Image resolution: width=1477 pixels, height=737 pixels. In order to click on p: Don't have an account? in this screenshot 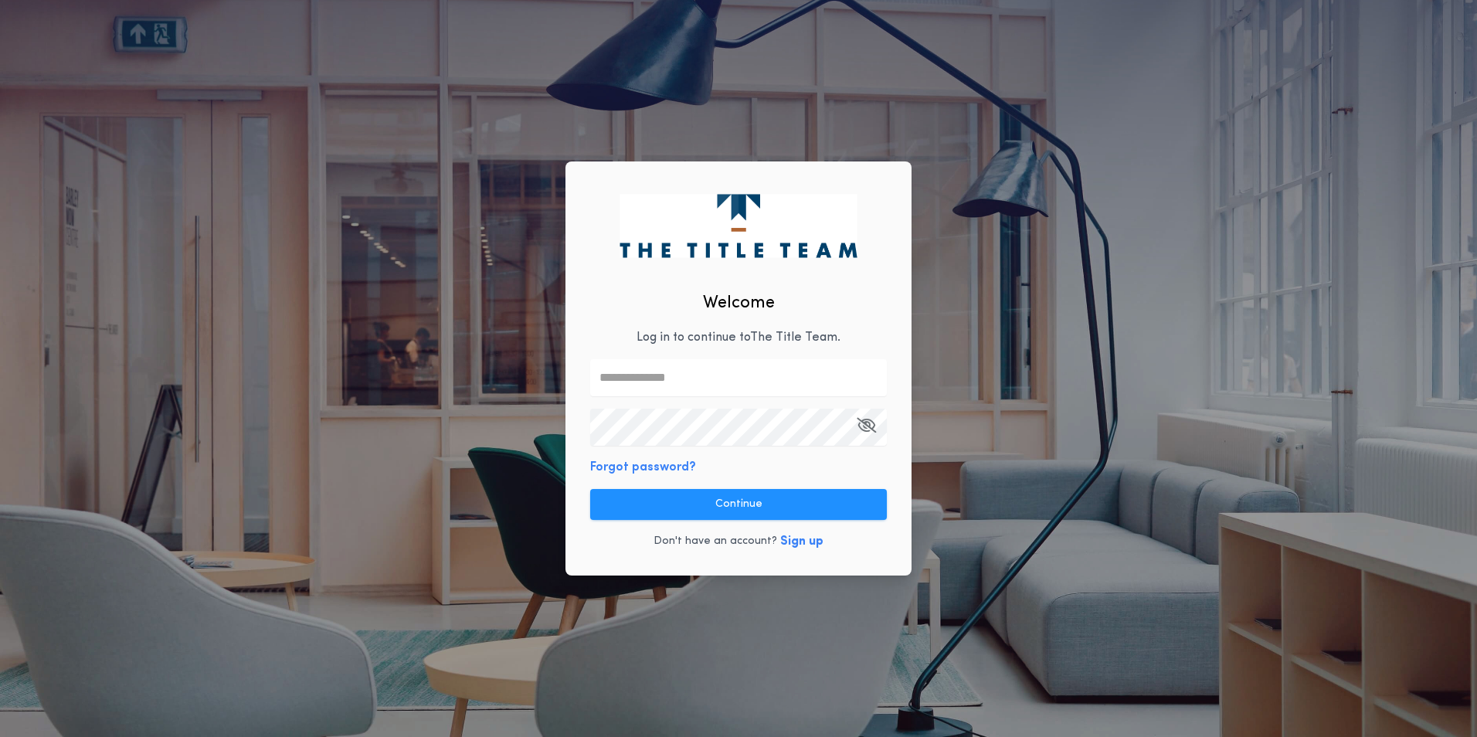, I will do `click(715, 542)`.